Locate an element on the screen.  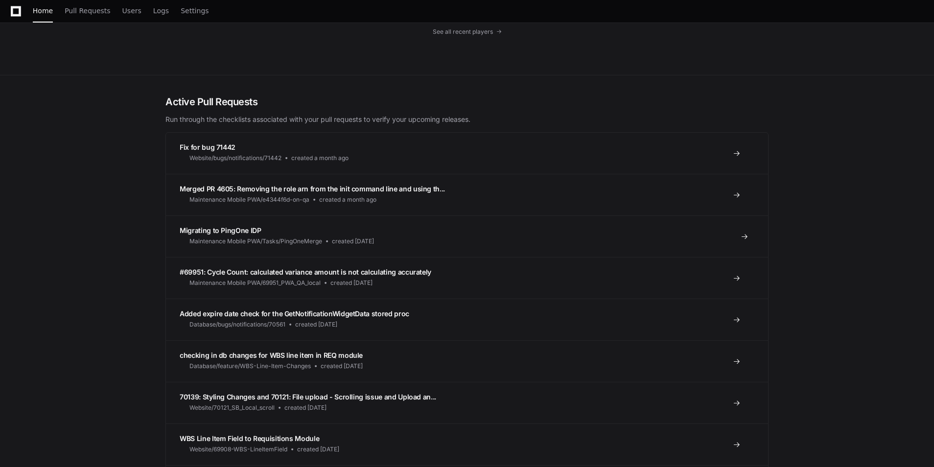
span: See all recent players is located at coordinates (462, 32).